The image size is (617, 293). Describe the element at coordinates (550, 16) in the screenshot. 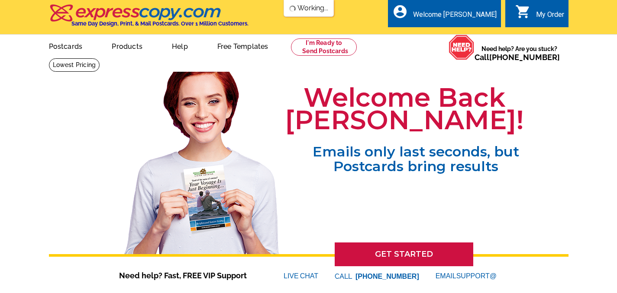

I see `div: My Order` at that location.